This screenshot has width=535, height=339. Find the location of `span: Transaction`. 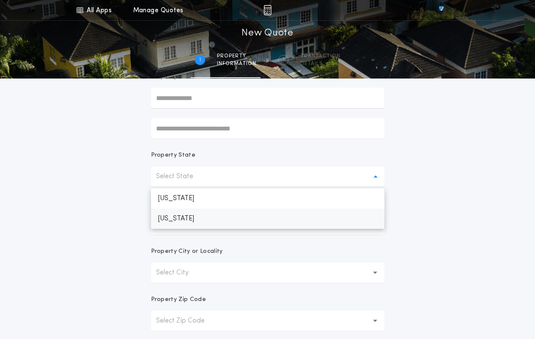

span: Transaction is located at coordinates (320, 56).